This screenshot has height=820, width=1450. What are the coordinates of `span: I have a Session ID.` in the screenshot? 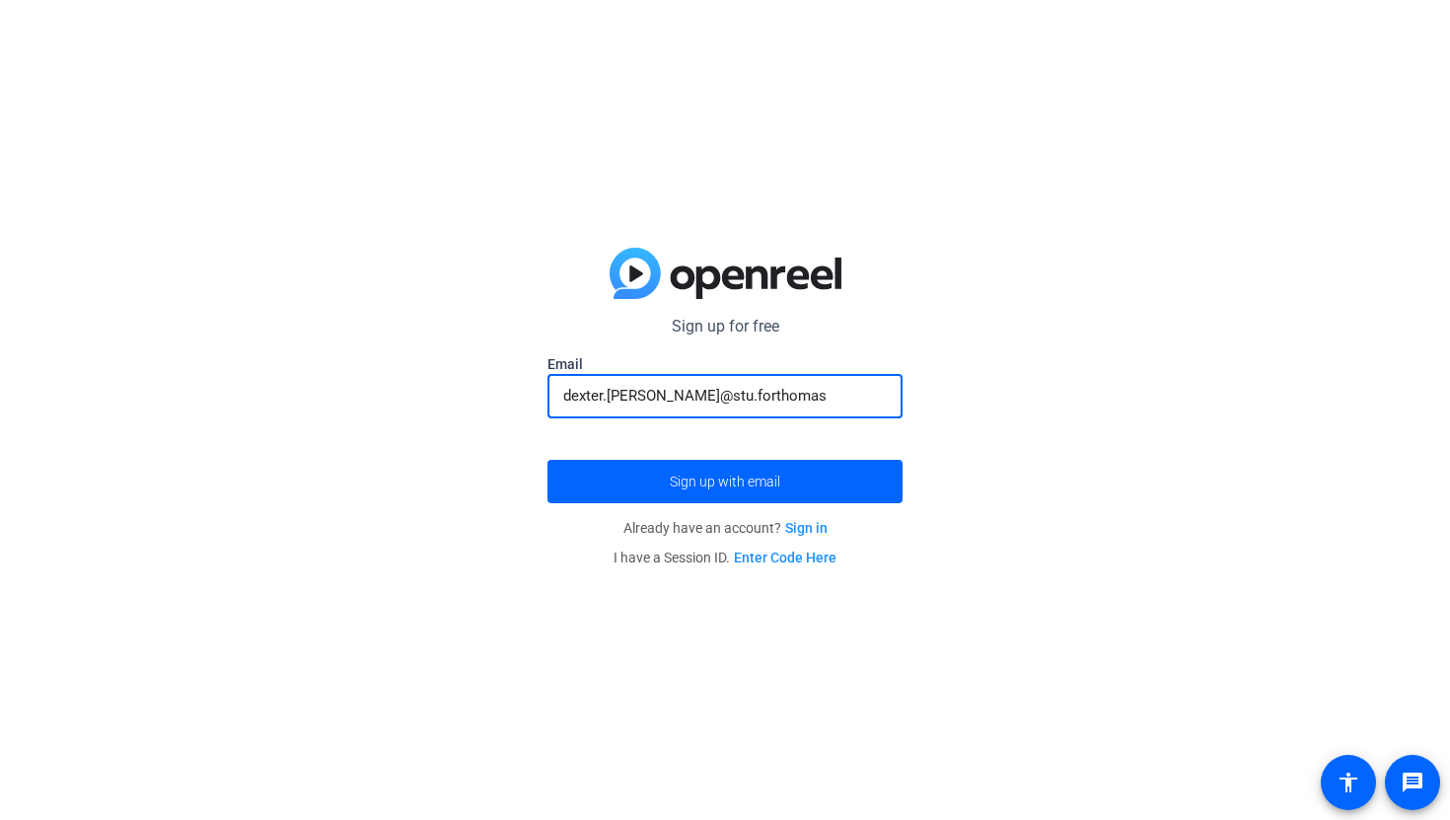 It's located at (725, 557).